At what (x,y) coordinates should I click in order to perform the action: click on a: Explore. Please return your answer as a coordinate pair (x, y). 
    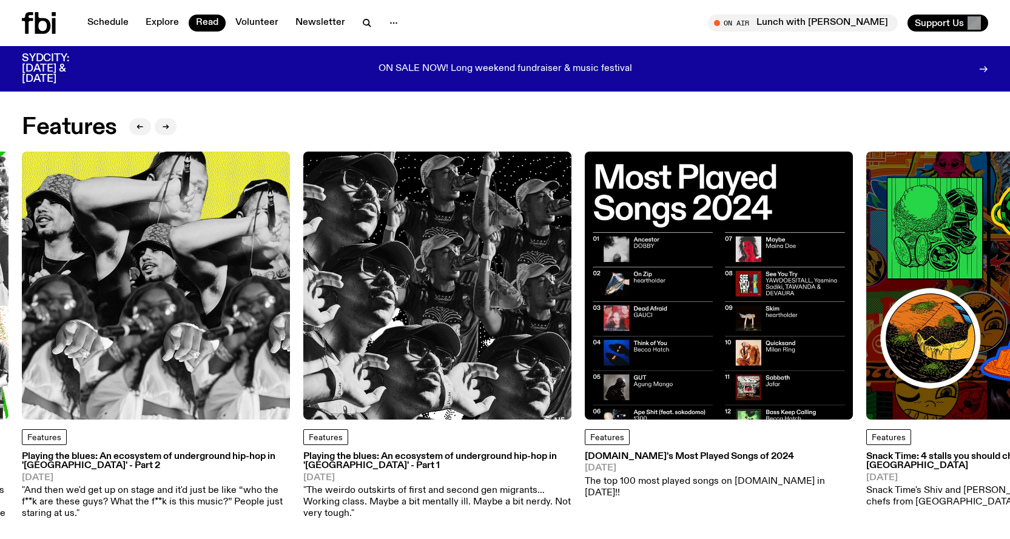
    Looking at the image, I should click on (162, 23).